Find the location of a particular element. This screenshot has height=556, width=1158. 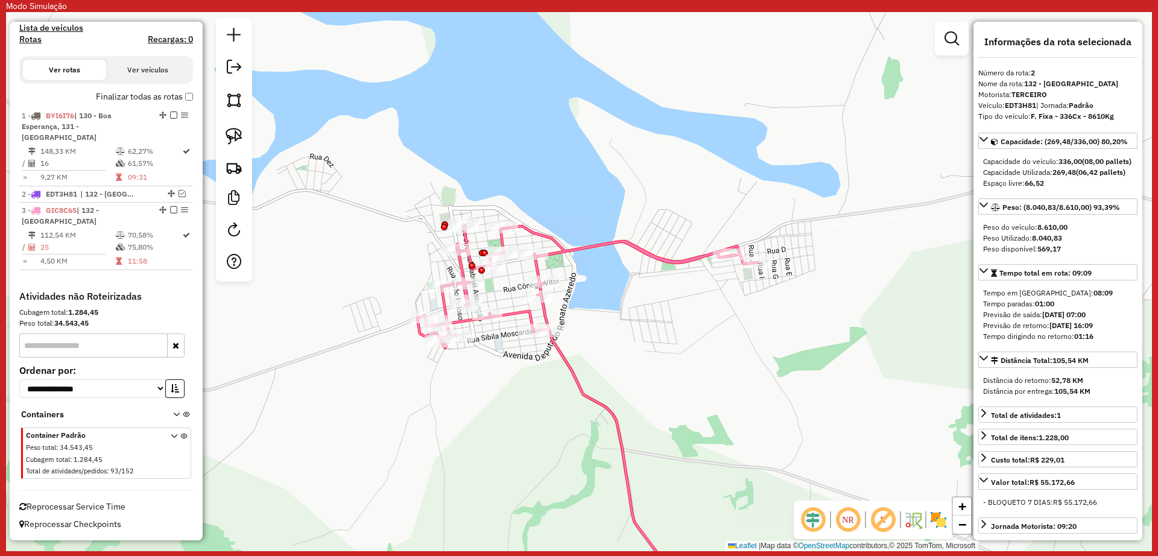

td: 62,27% is located at coordinates (154, 151).